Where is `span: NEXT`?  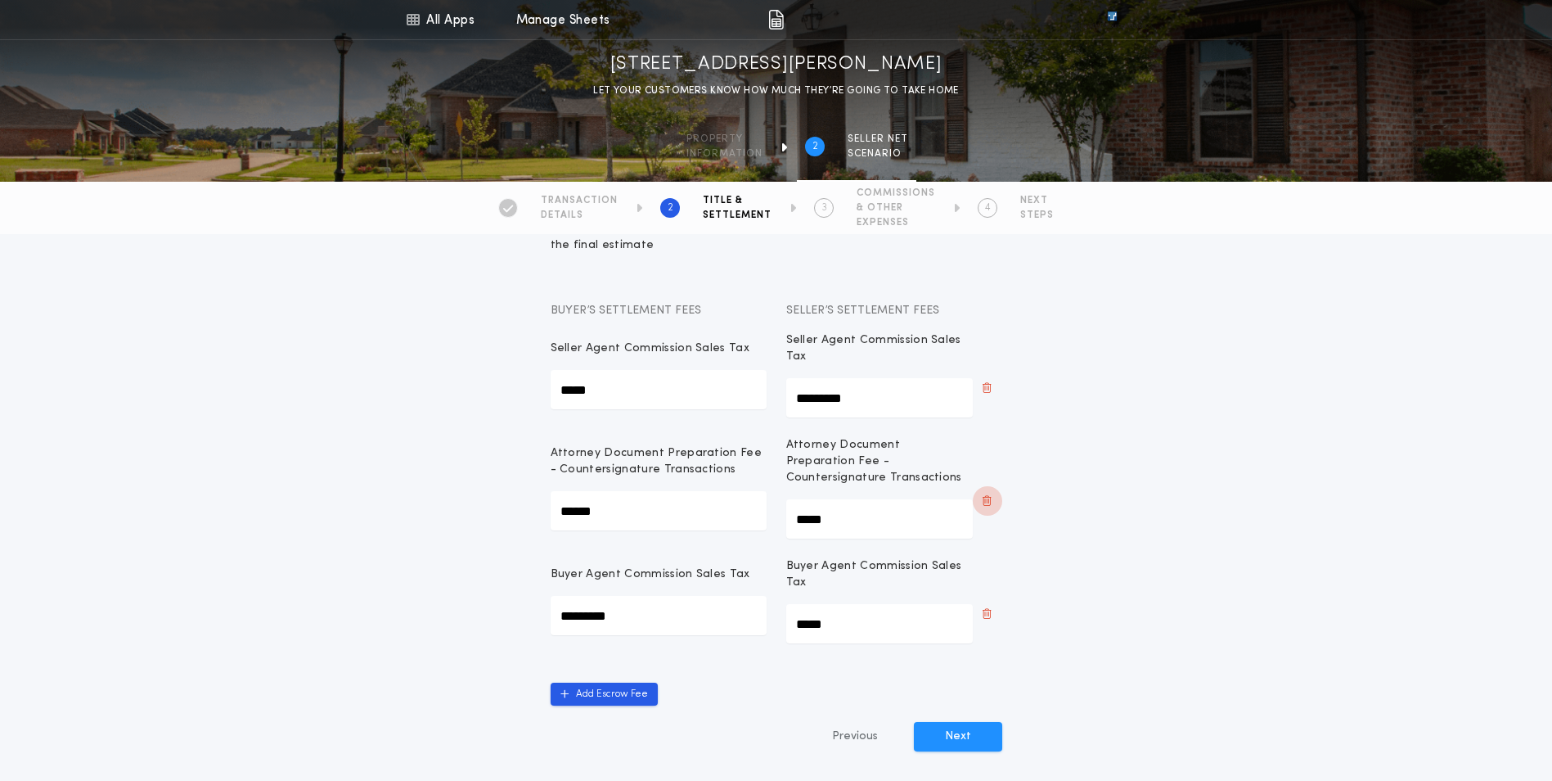 span: NEXT is located at coordinates (1037, 200).